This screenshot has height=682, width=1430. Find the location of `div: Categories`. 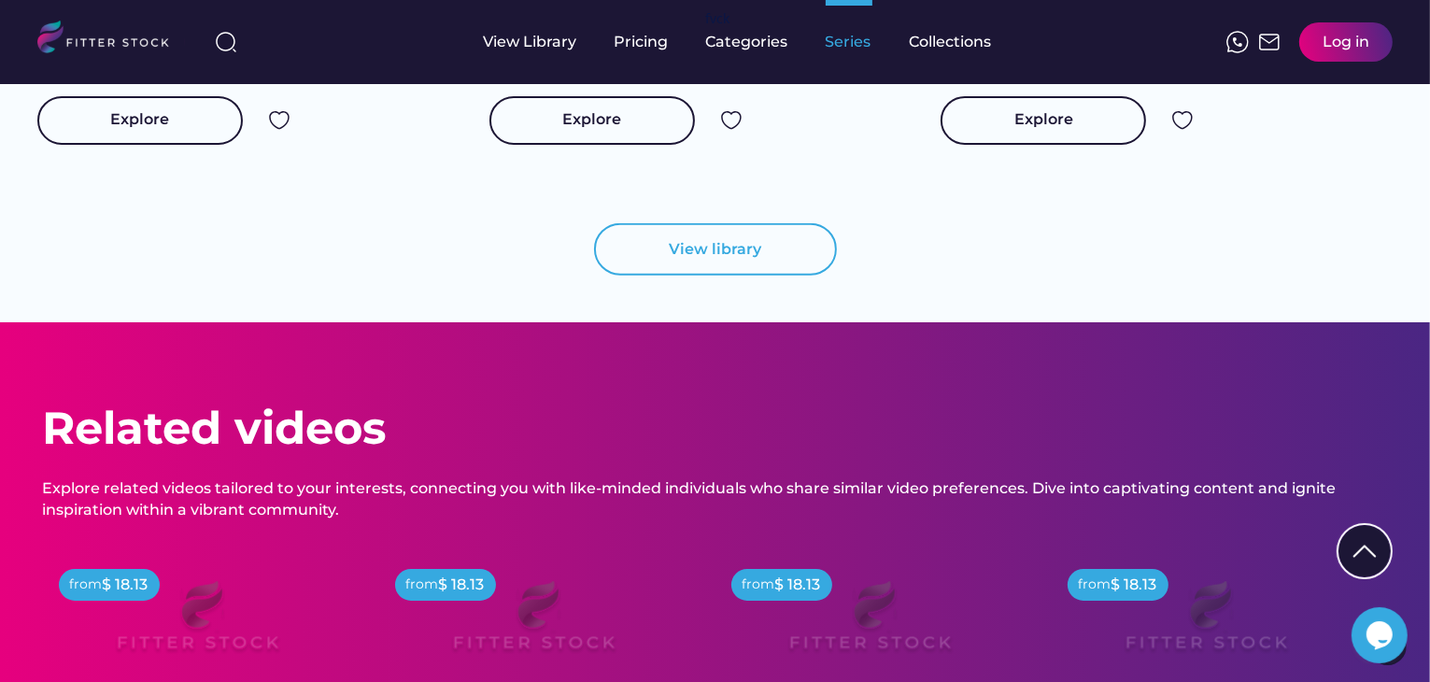

div: Categories is located at coordinates (747, 42).